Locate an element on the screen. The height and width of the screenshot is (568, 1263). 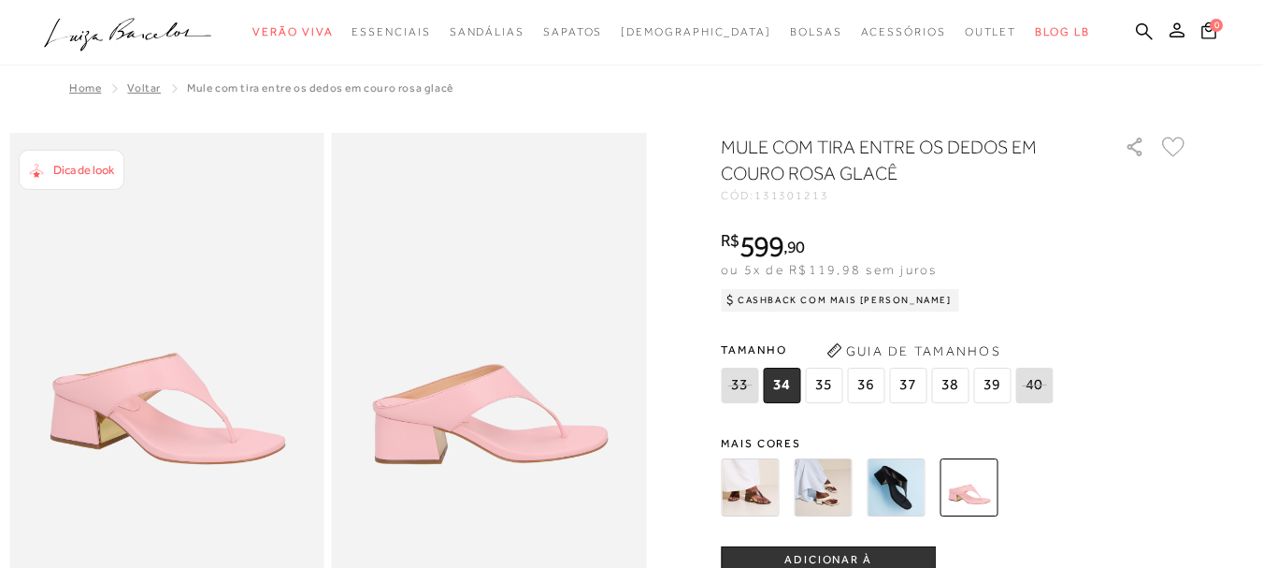
span: 37 is located at coordinates (908, 385).